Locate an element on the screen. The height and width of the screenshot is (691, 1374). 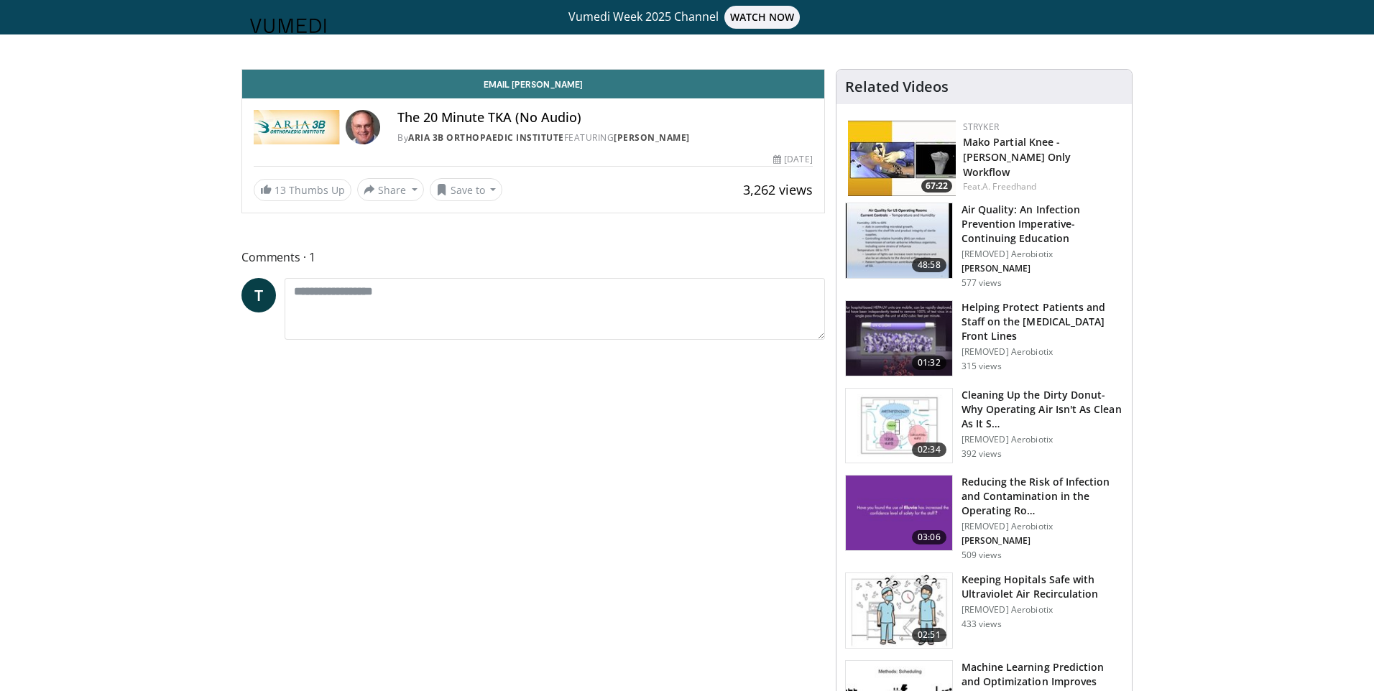
img: Avatar is located at coordinates (363, 127).